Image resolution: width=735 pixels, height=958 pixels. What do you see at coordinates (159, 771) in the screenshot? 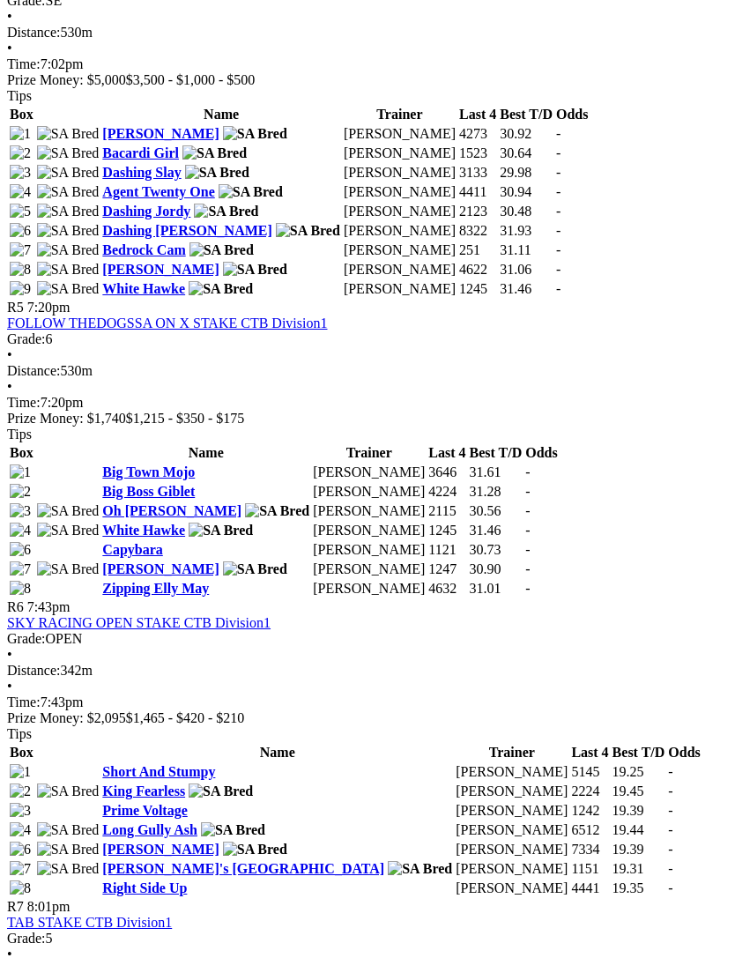
I see `a: Short And Stumpy` at bounding box center [159, 771].